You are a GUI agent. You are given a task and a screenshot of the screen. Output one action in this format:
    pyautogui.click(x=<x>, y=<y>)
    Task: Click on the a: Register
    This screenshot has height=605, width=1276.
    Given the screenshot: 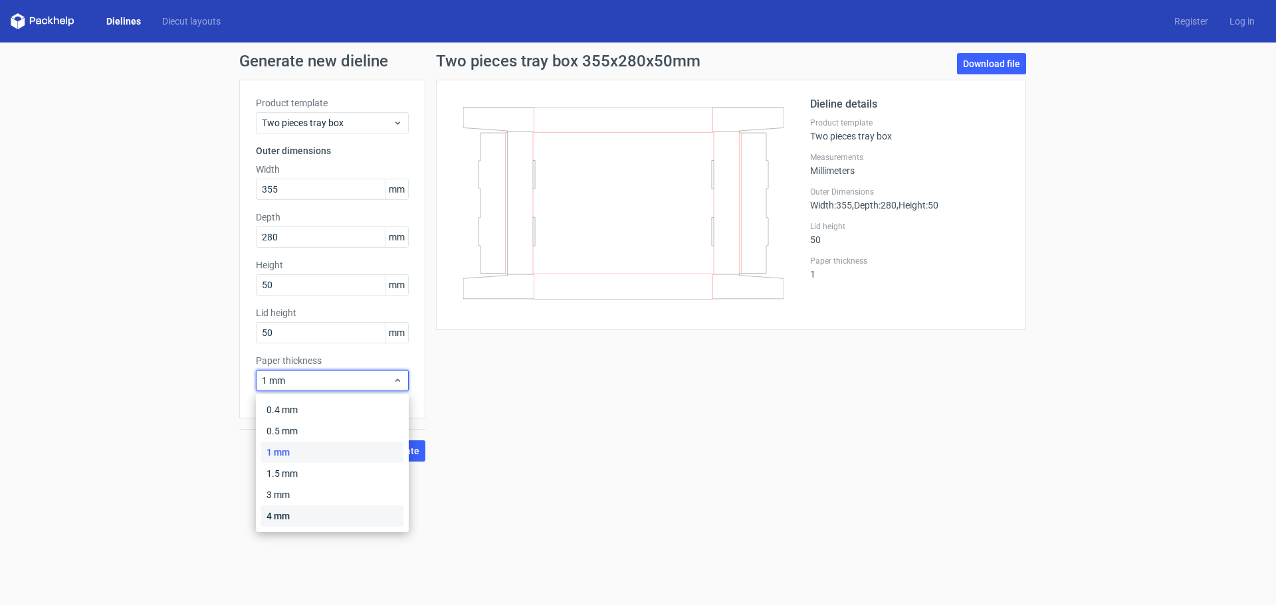 What is the action you would take?
    pyautogui.click(x=1191, y=21)
    